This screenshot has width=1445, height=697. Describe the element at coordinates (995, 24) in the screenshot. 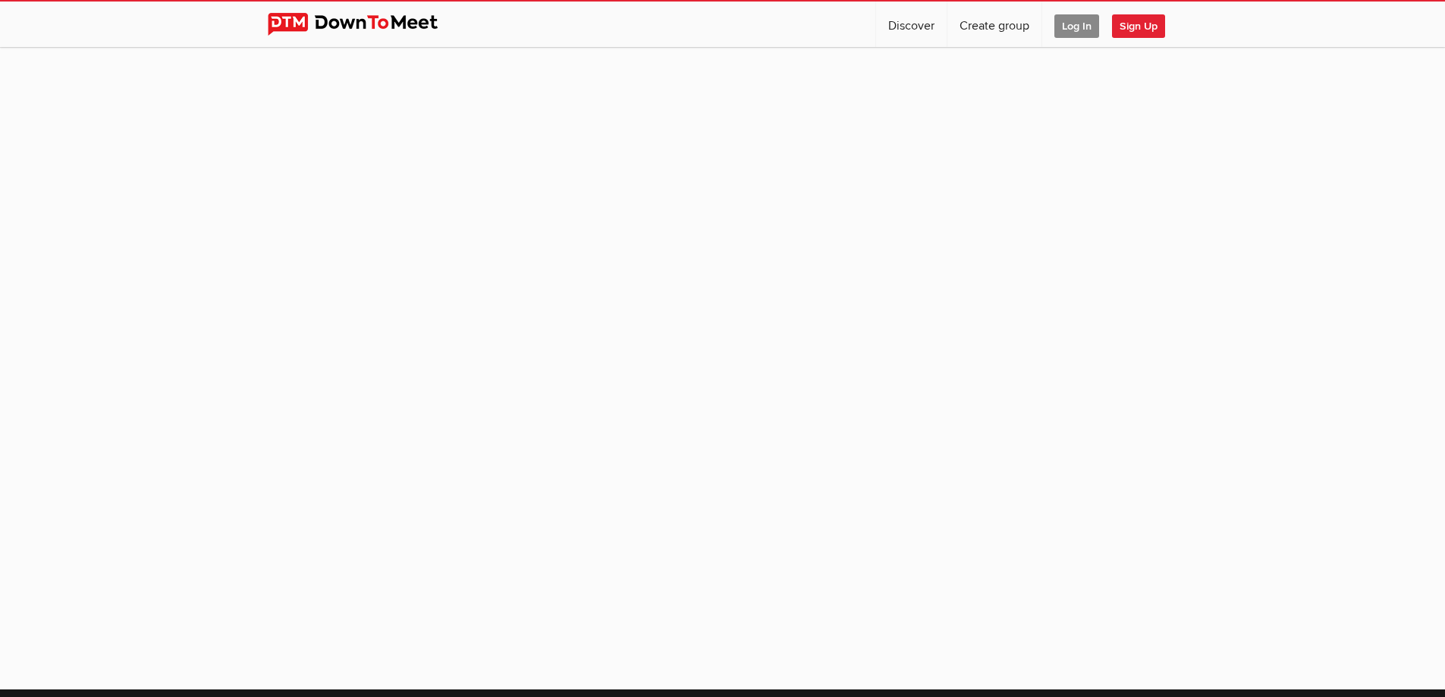

I see `a: Create group` at that location.